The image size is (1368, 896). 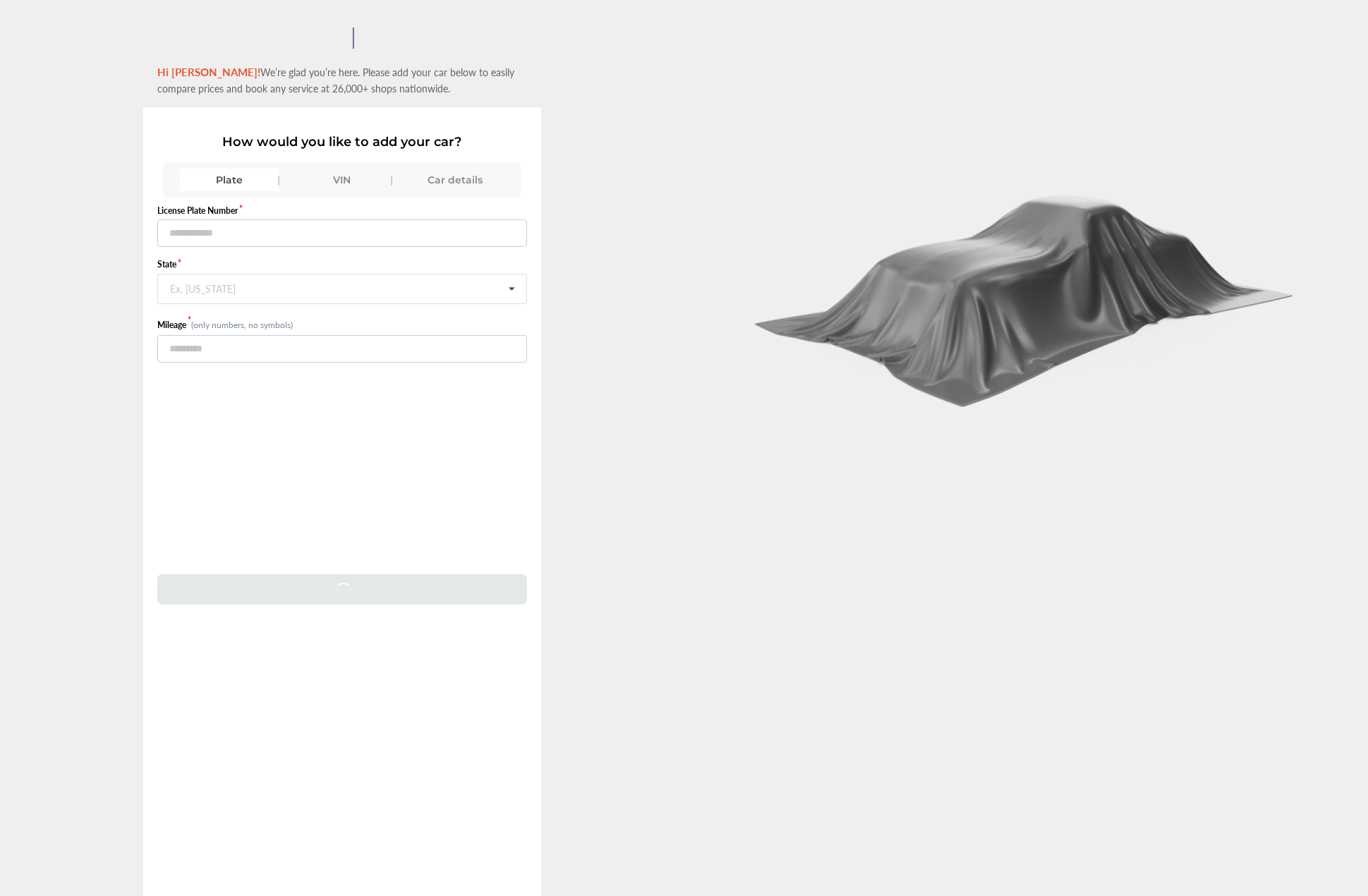 What do you see at coordinates (342, 142) in the screenshot?
I see `p: How would you like to add your car?` at bounding box center [342, 142].